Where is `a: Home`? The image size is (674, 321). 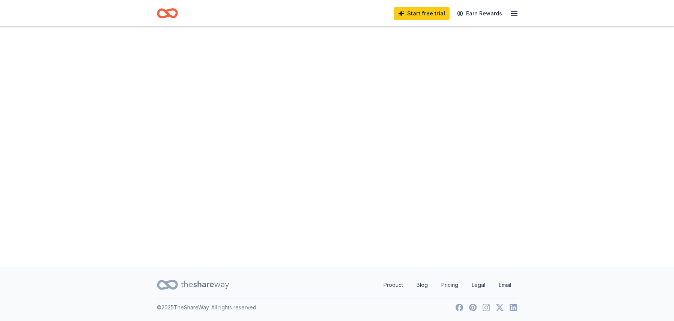 a: Home is located at coordinates (167, 13).